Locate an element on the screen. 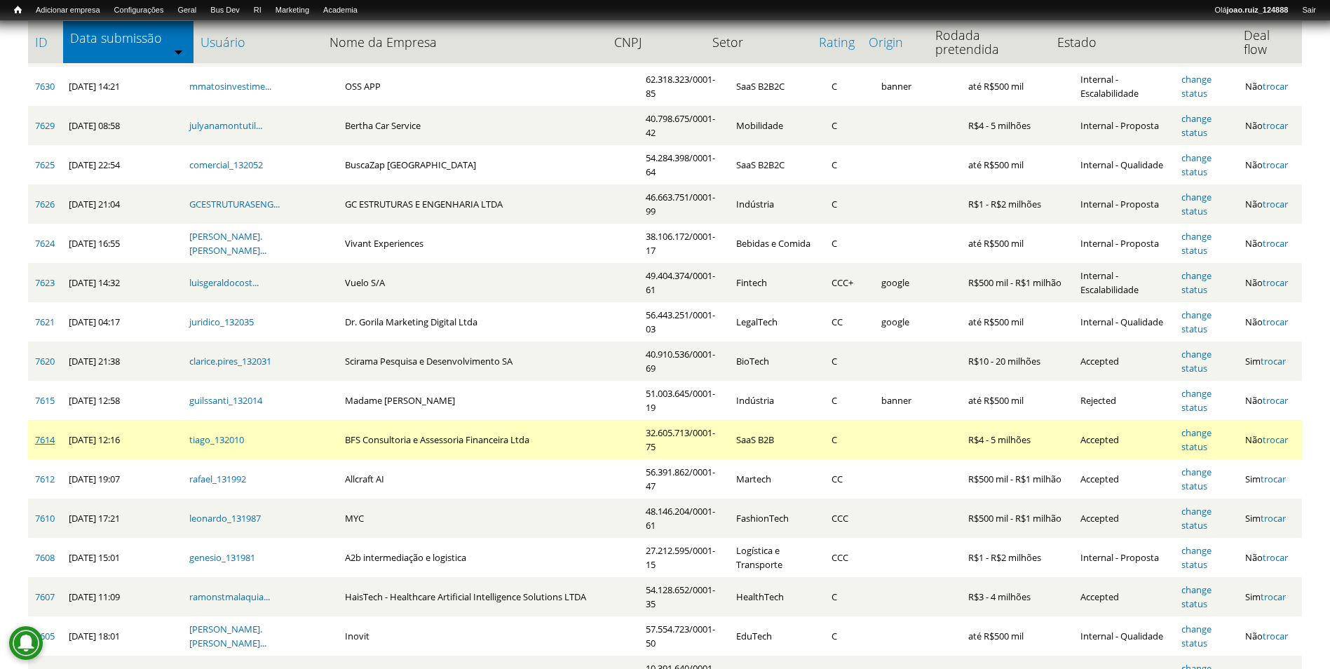 Image resolution: width=1330 pixels, height=669 pixels. td: 57.554.723/0001-50 is located at coordinates (684, 636).